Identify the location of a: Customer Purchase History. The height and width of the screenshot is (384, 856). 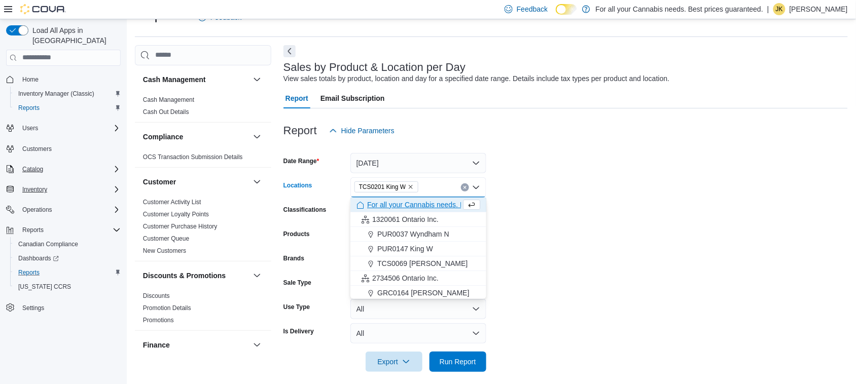
(180, 227).